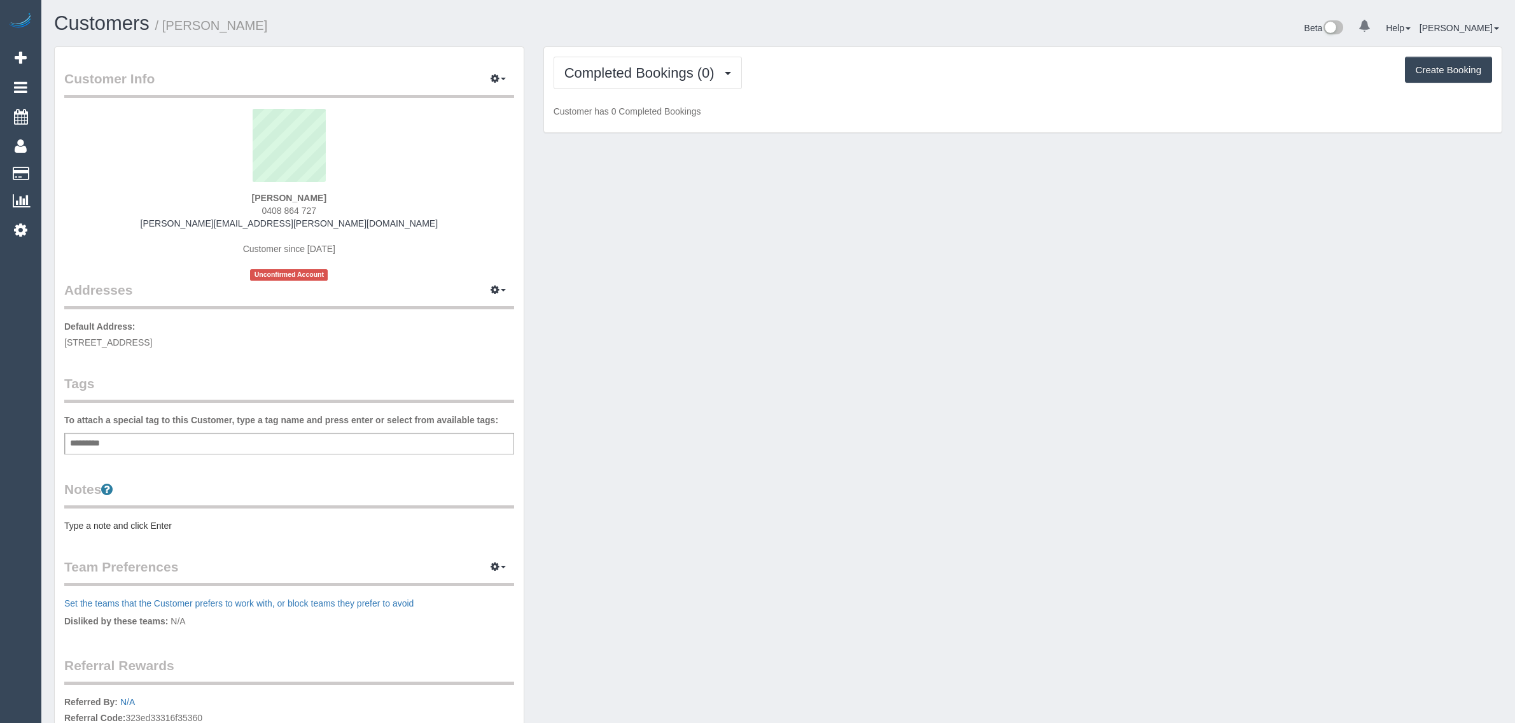 This screenshot has width=1515, height=723. What do you see at coordinates (1449, 70) in the screenshot?
I see `button: Create Booking` at bounding box center [1449, 70].